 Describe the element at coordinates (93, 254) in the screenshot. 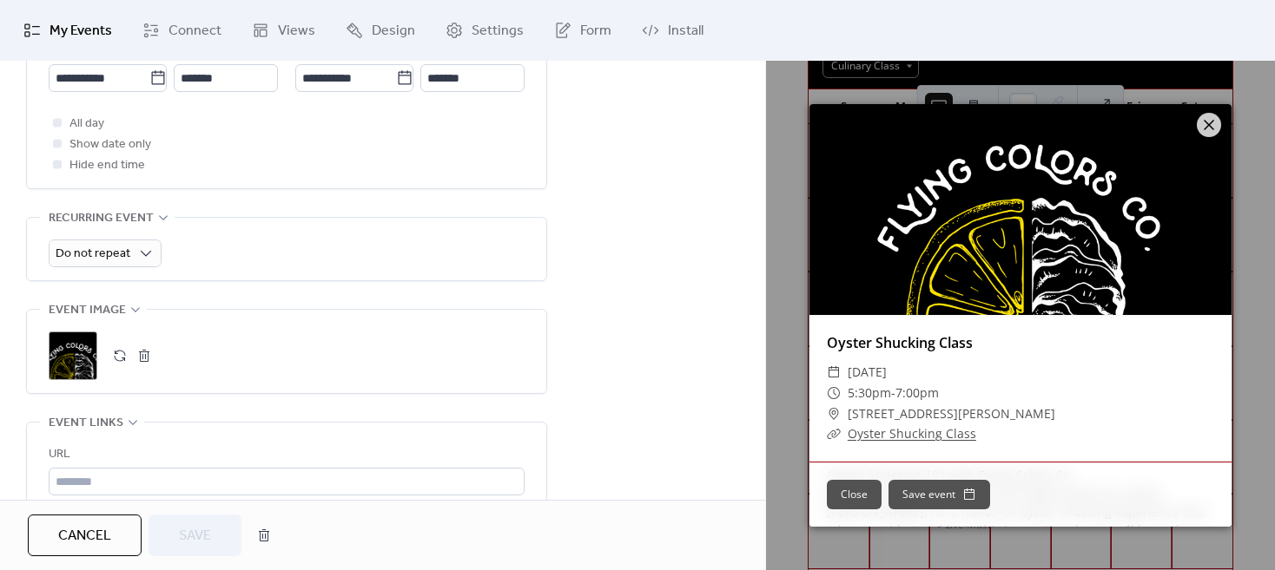

I see `span: Do not repeat` at that location.